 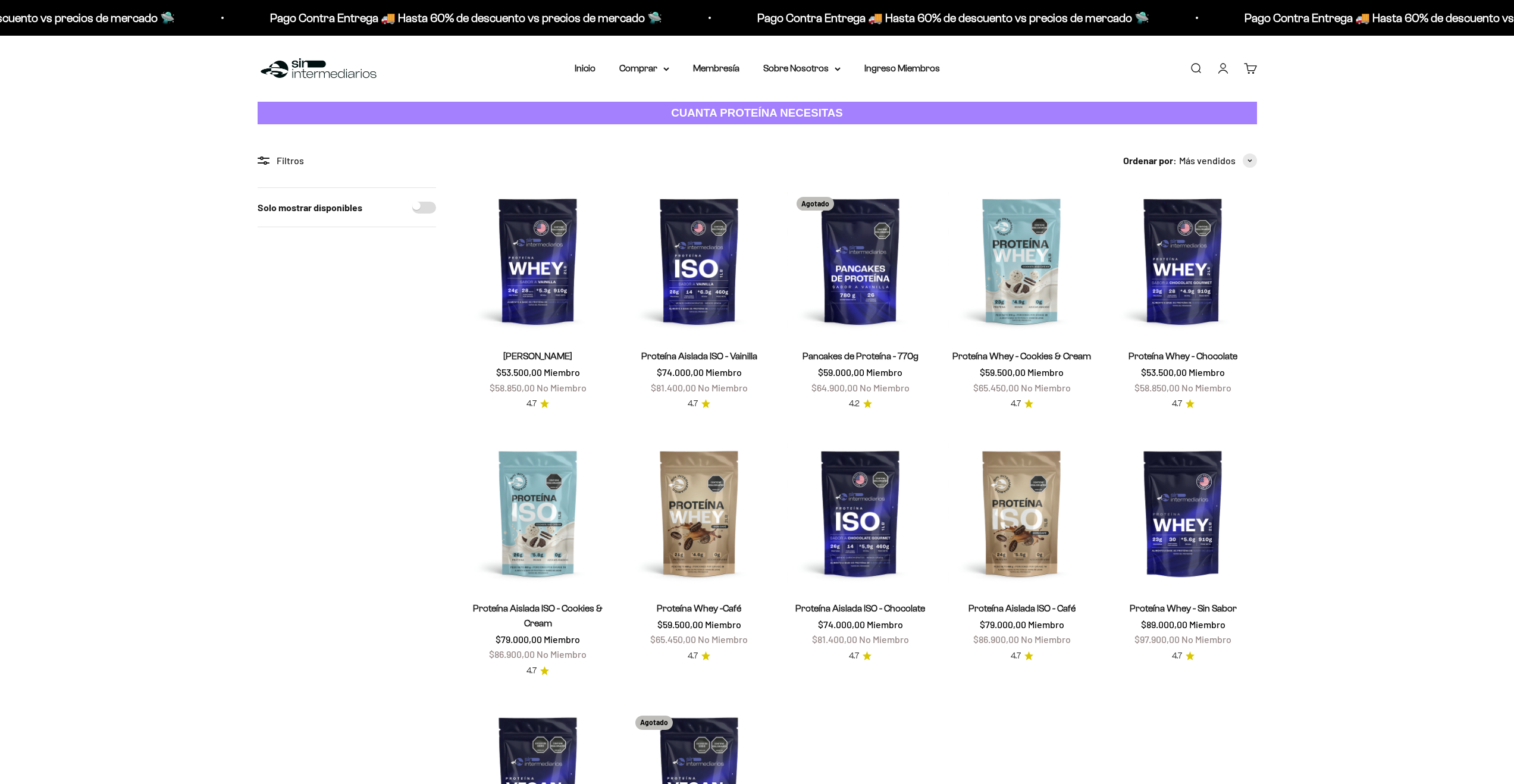 I want to click on a: Proteína Whey - Chocolate, so click(x=1183, y=356).